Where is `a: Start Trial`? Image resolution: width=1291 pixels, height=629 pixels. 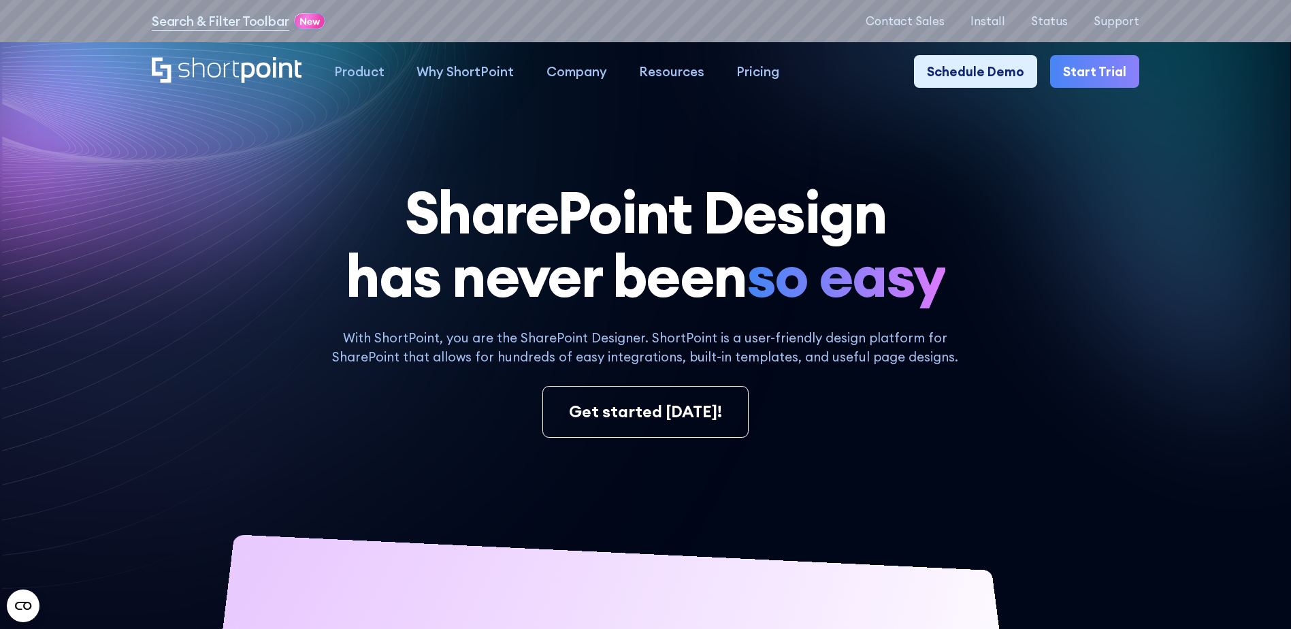
a: Start Trial is located at coordinates (1095, 71).